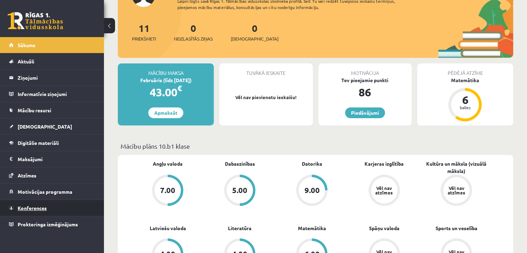 The width and height of the screenshot is (527, 253). What do you see at coordinates (52, 175) in the screenshot?
I see `a: Atzīmes` at bounding box center [52, 175].